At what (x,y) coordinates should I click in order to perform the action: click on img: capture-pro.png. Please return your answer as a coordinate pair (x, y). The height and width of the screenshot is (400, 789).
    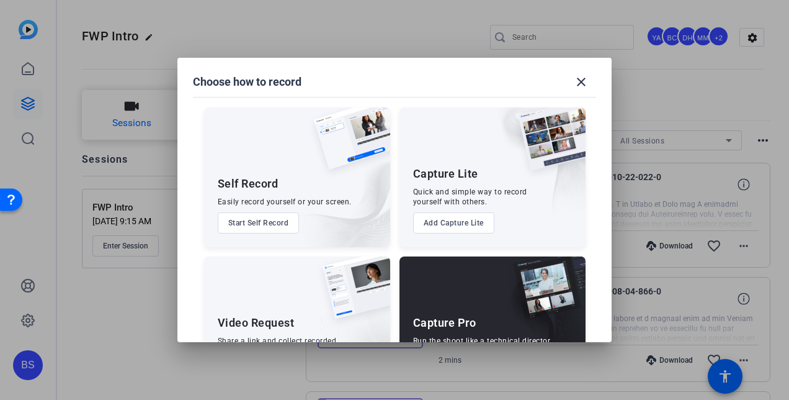
    Looking at the image, I should click on (545, 294).